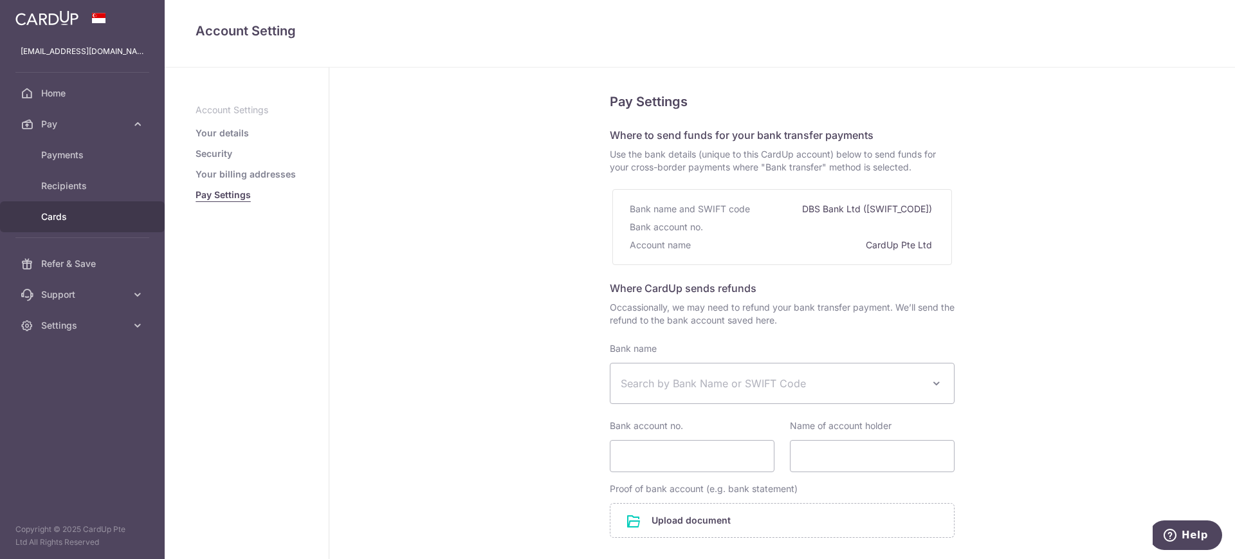  Describe the element at coordinates (246, 174) in the screenshot. I see `a: Your billing addresses` at that location.